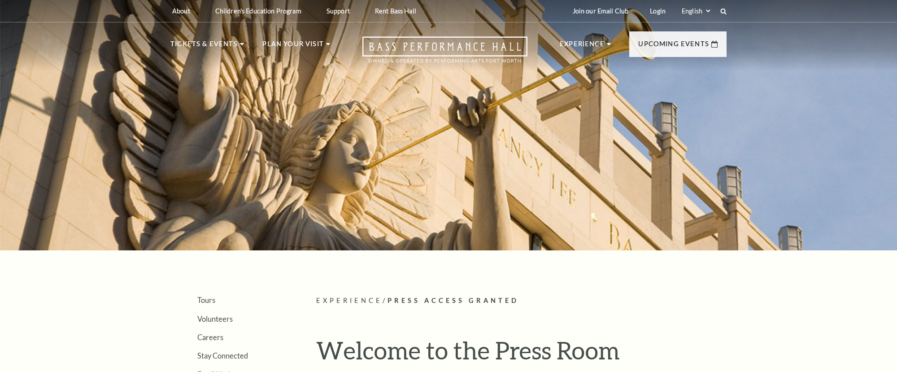  What do you see at coordinates (258, 11) in the screenshot?
I see `p: Children's Education Program` at bounding box center [258, 11].